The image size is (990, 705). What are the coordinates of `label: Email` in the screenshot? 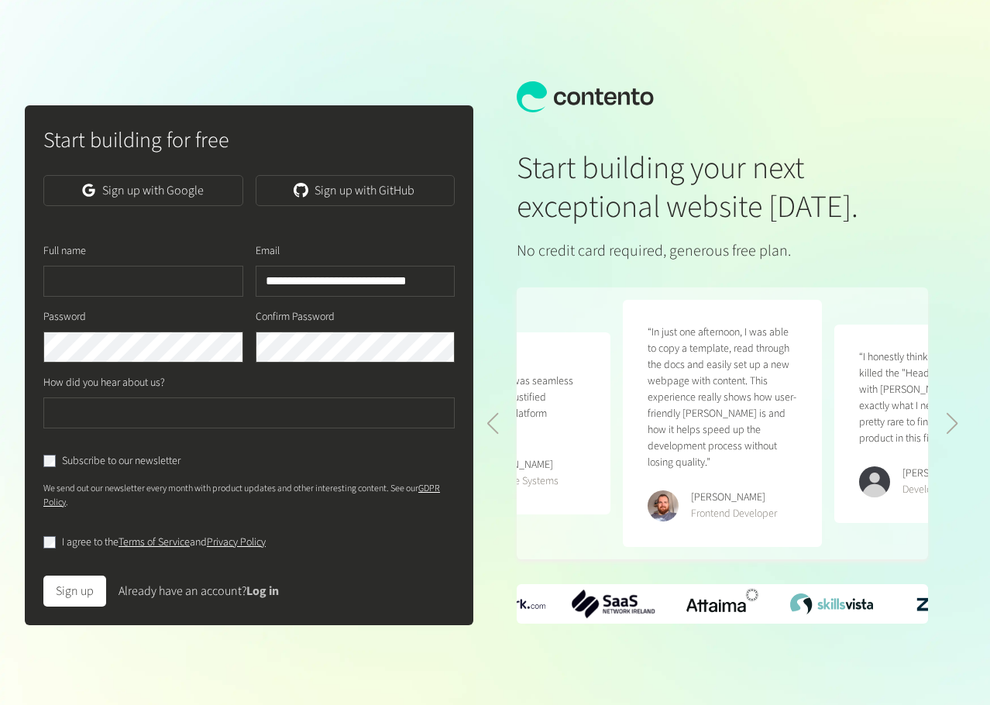 It's located at (267, 251).